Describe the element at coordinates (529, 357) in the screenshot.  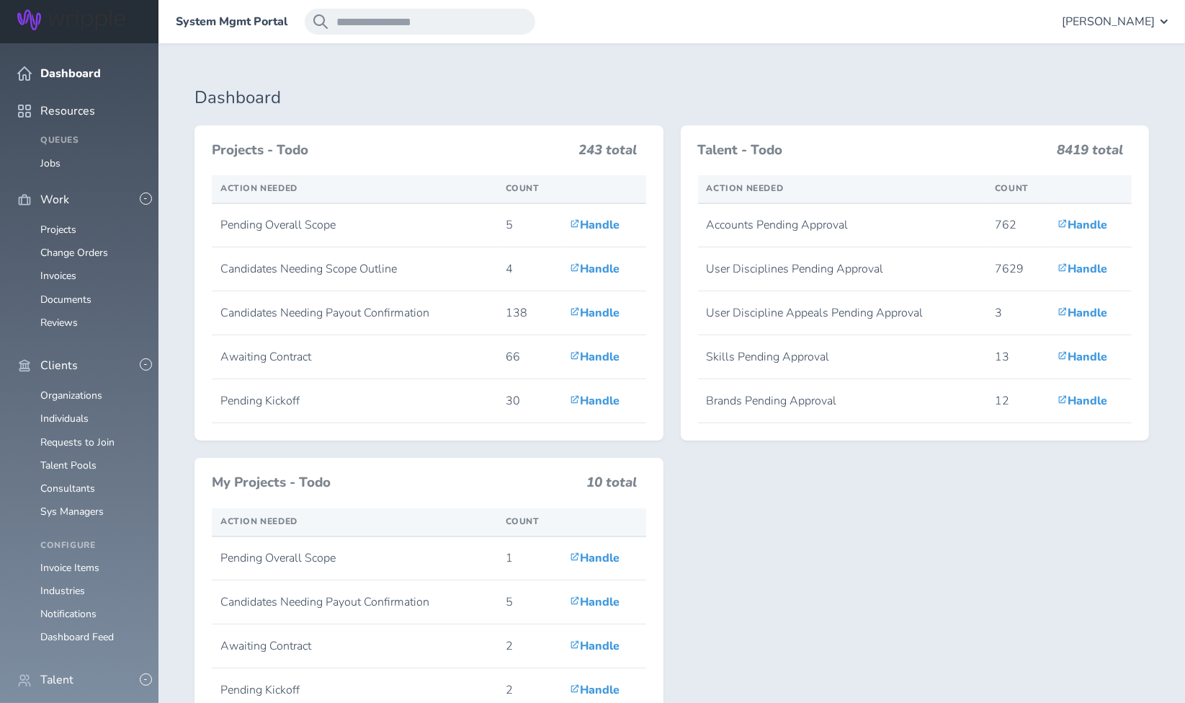
I see `td: 66` at that location.